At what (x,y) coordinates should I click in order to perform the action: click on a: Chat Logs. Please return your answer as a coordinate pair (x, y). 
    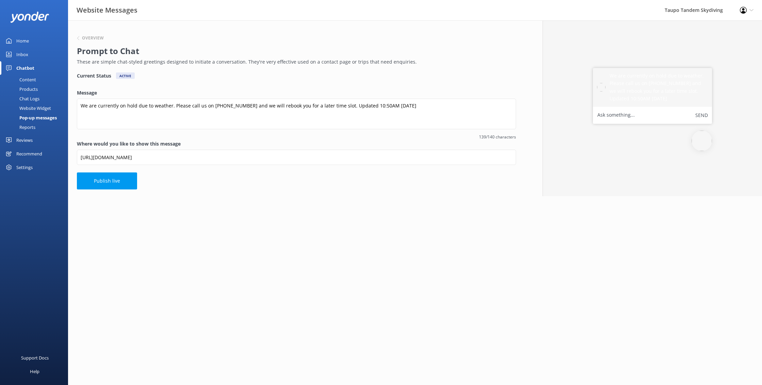
    Looking at the image, I should click on (36, 99).